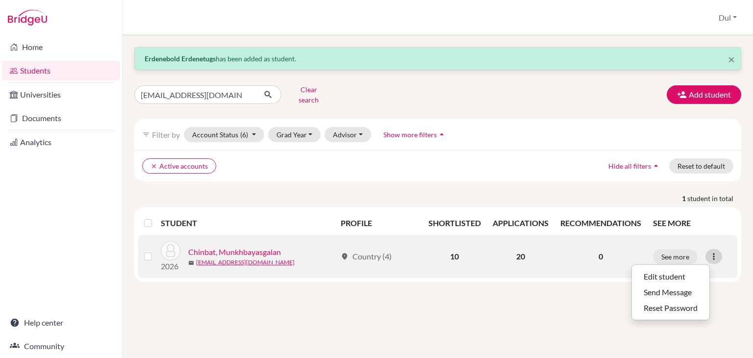  What do you see at coordinates (166, 134) in the screenshot?
I see `span: Filter by` at bounding box center [166, 134].